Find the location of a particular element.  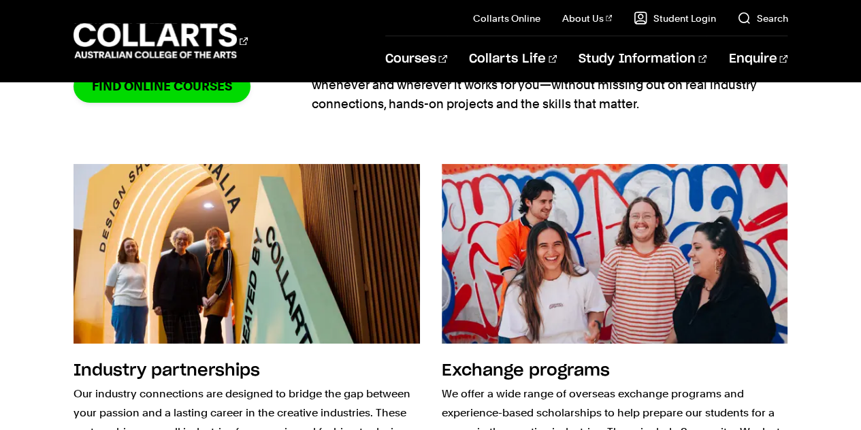

a: About Us is located at coordinates (587, 18).